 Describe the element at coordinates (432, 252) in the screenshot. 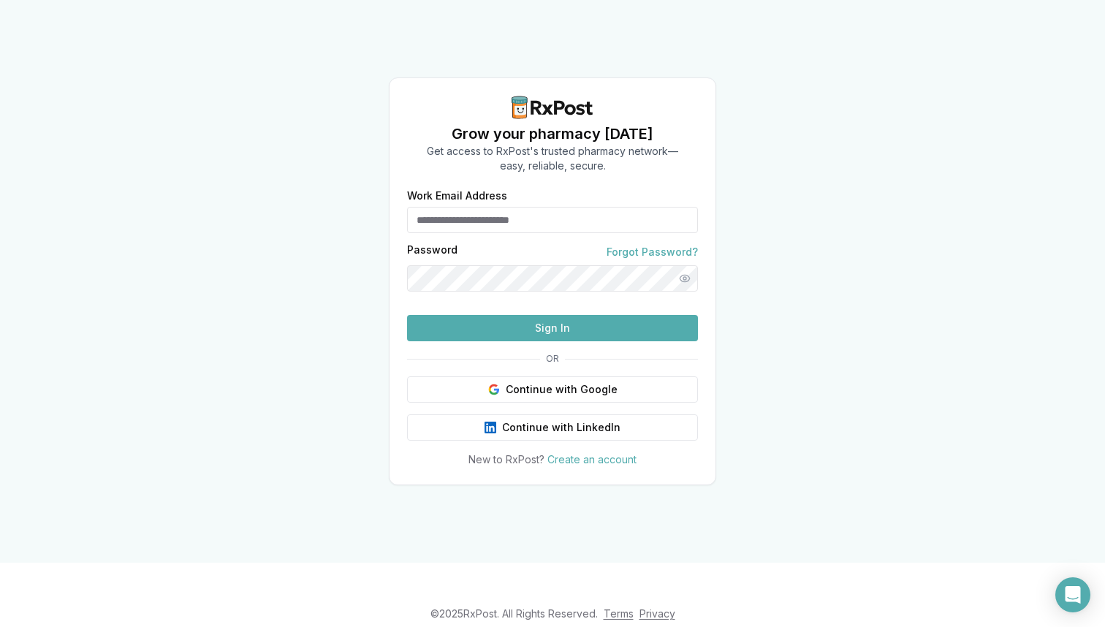

I see `label: Password` at that location.